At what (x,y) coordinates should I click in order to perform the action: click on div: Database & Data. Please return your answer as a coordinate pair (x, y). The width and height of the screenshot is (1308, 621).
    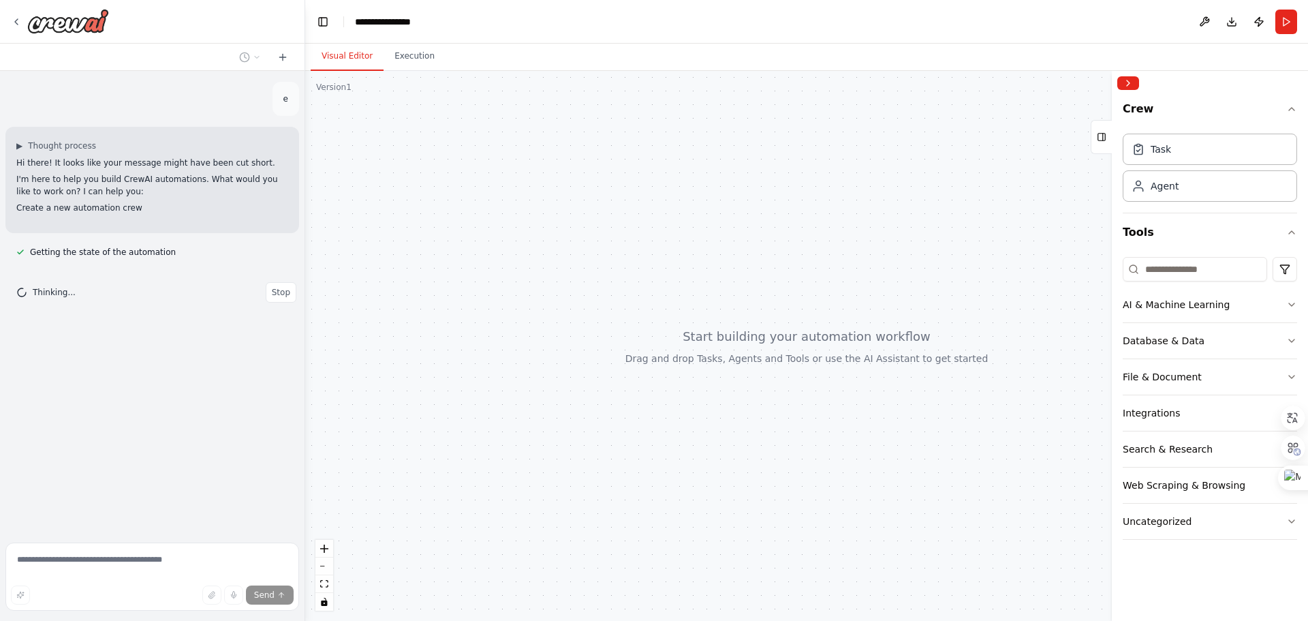
    Looking at the image, I should click on (1164, 341).